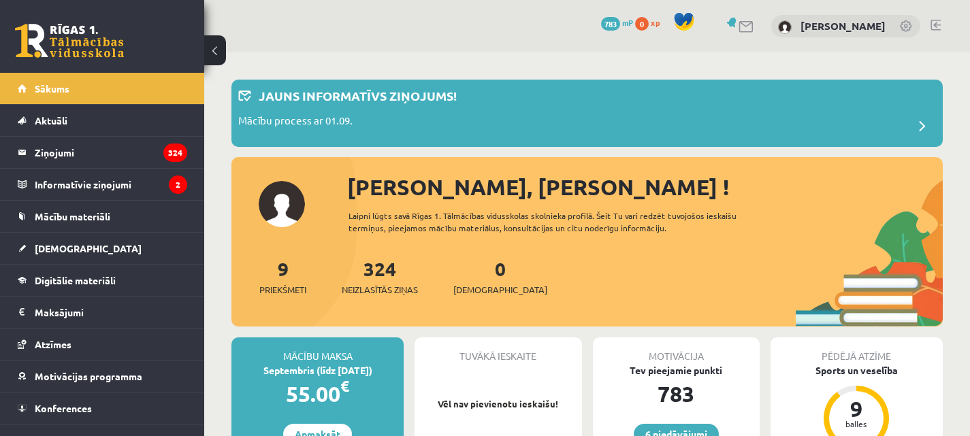 This screenshot has height=436, width=970. I want to click on span: Atzīmes, so click(53, 345).